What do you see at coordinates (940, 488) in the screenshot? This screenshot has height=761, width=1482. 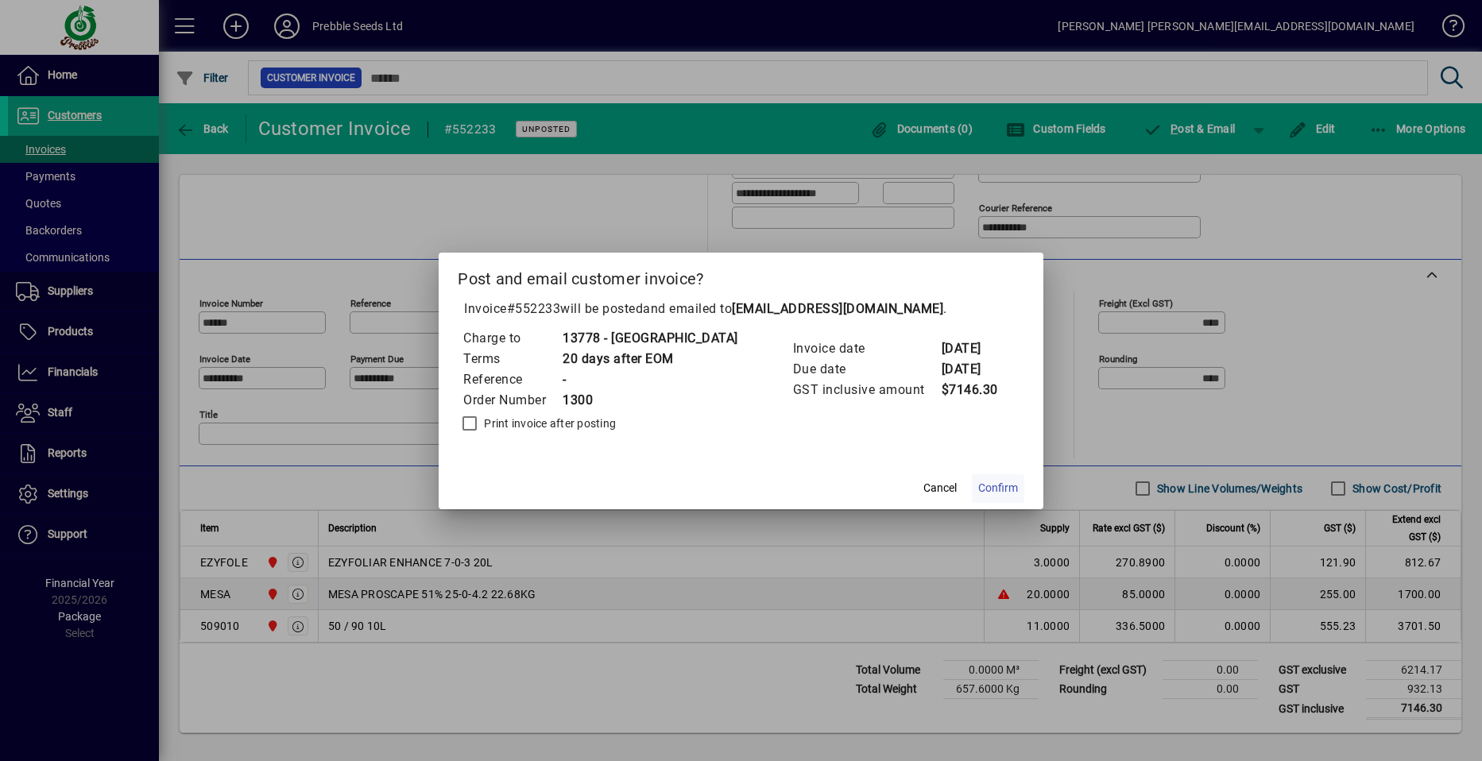 I see `span: Cancel` at bounding box center [940, 488].